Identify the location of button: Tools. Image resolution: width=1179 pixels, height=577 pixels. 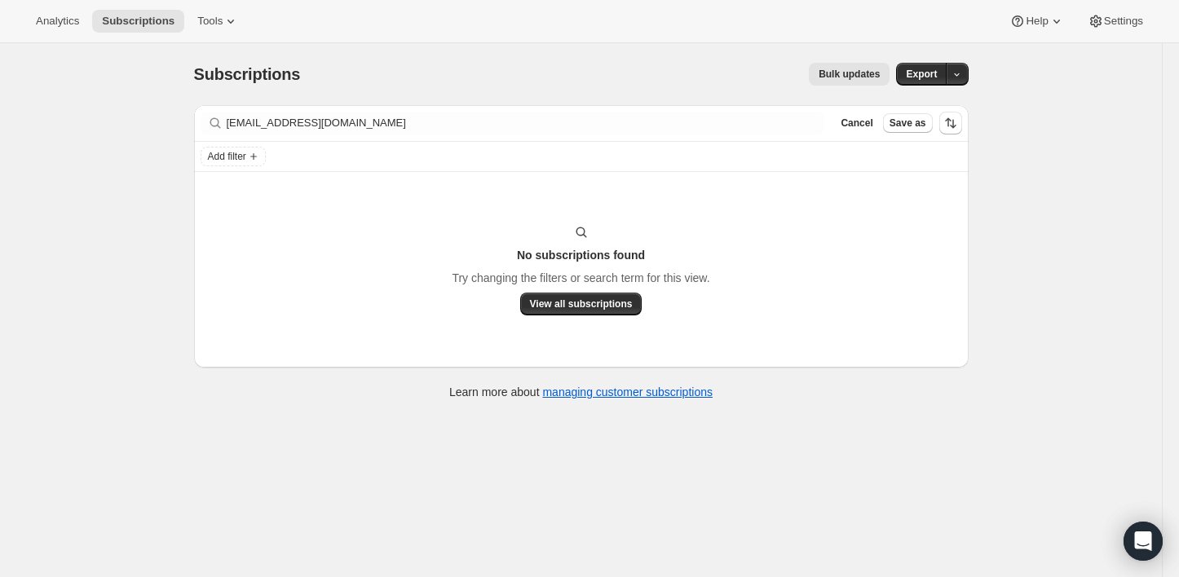
(218, 21).